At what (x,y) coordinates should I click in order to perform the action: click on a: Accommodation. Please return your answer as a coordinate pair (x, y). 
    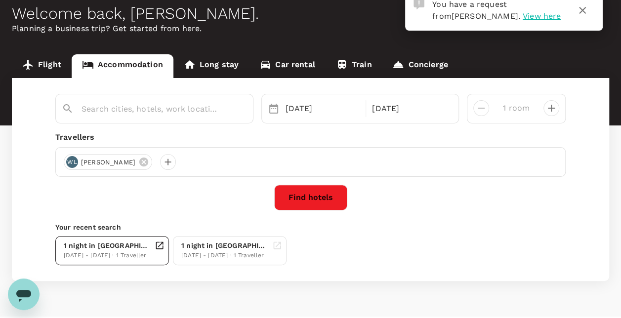
    Looking at the image, I should click on (123, 66).